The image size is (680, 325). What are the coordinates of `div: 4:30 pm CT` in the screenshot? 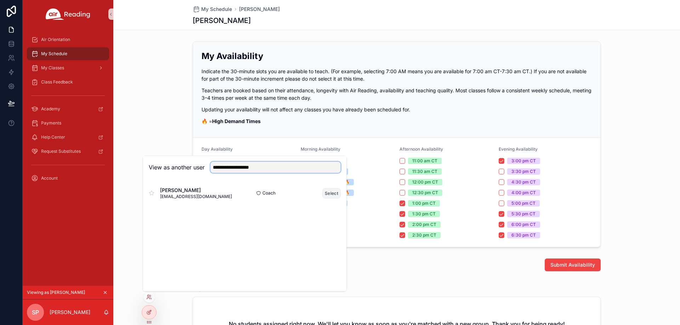 It's located at (523, 182).